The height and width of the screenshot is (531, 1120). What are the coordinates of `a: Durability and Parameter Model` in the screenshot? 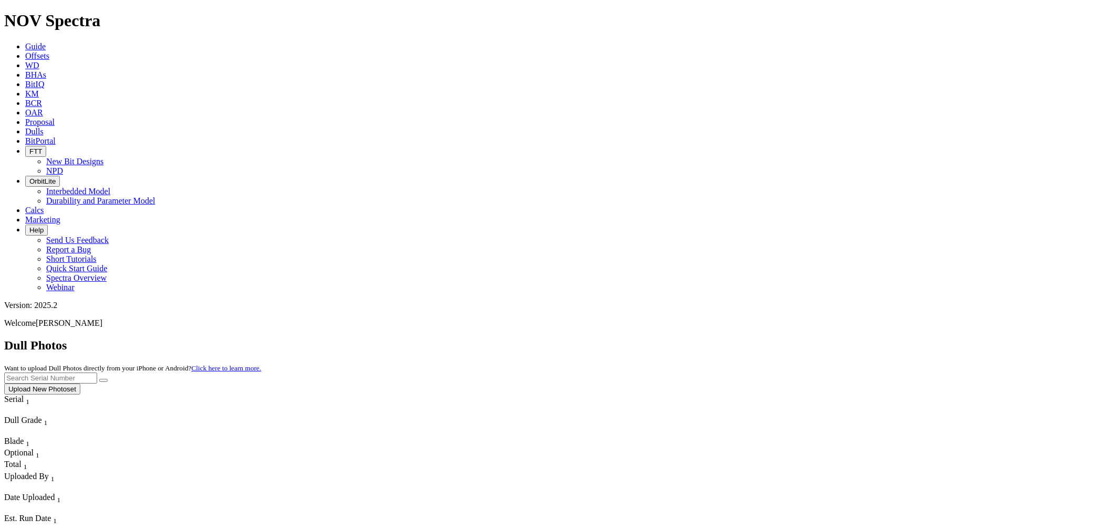 It's located at (101, 201).